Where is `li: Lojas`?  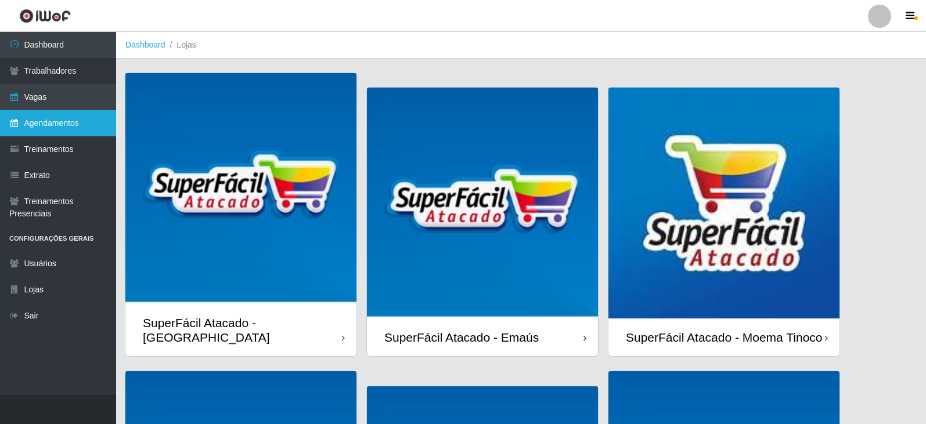 li: Lojas is located at coordinates (180, 45).